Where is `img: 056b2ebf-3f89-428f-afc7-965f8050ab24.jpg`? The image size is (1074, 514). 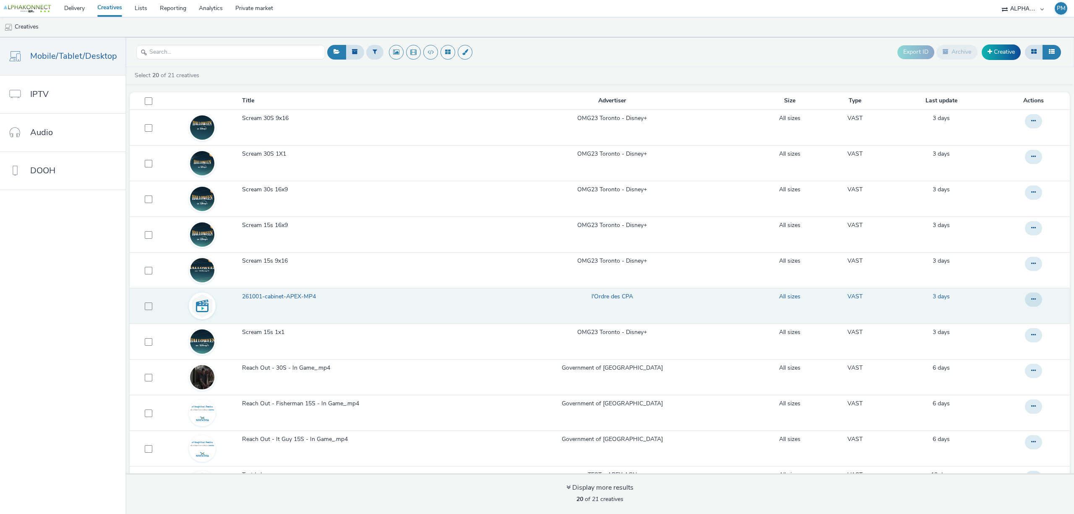 img: 056b2ebf-3f89-428f-afc7-965f8050ab24.jpg is located at coordinates (202, 234).